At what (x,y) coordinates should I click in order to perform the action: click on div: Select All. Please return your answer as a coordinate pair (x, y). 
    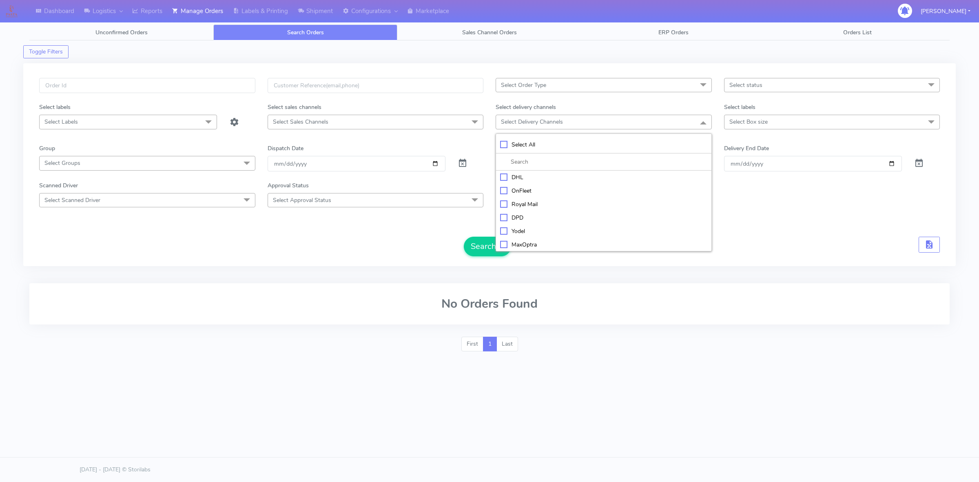
    Looking at the image, I should click on (604, 144).